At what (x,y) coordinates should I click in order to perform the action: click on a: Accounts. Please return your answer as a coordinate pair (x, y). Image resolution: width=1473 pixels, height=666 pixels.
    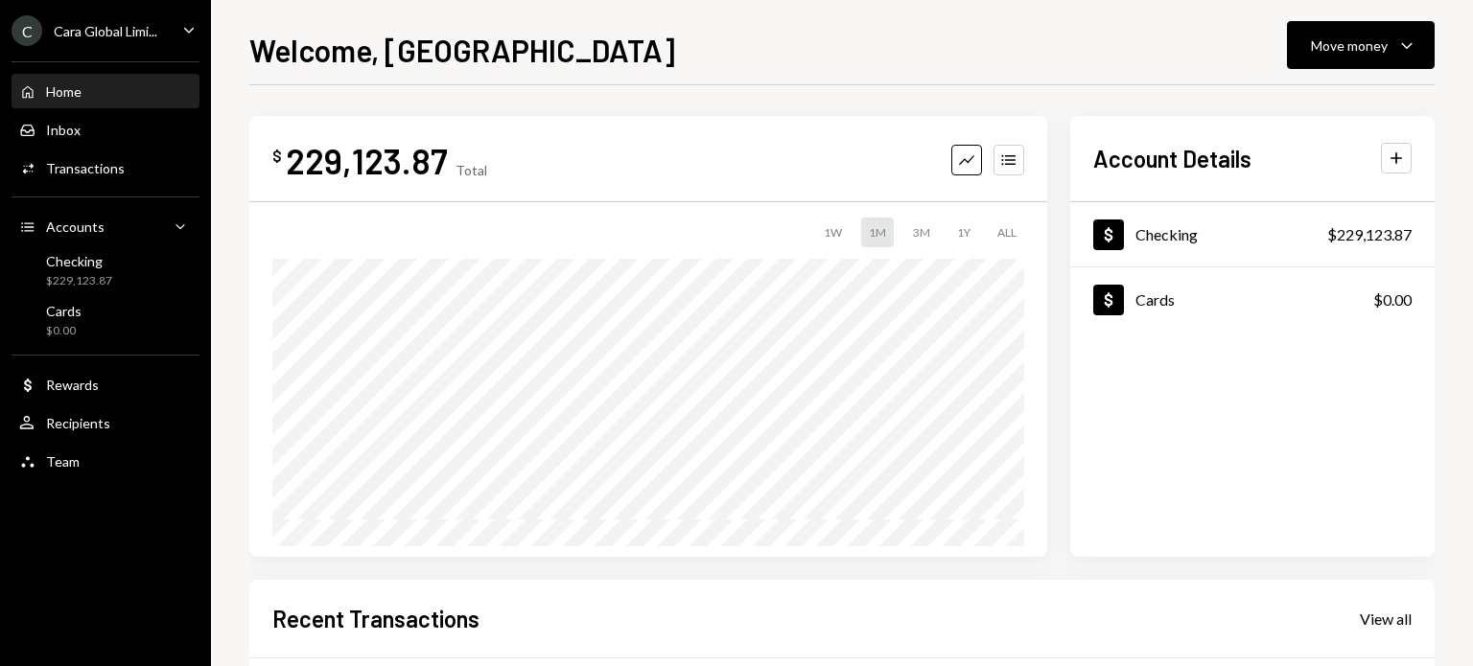
    Looking at the image, I should click on (105, 226).